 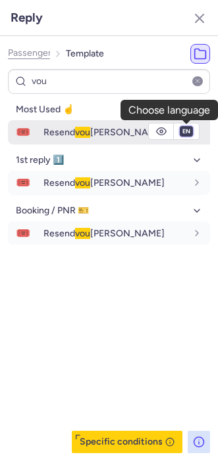 What do you see at coordinates (52, 211) in the screenshot?
I see `span: Booking / PNR 🎫` at bounding box center [52, 211].